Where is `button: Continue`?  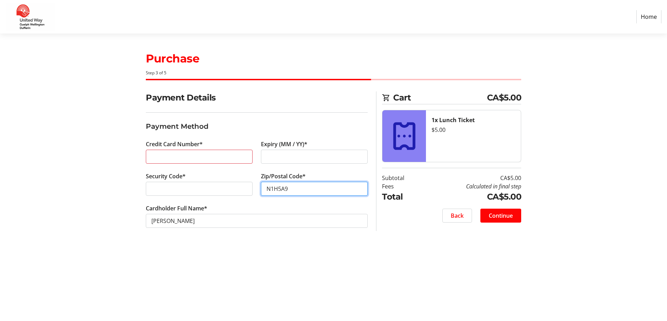
button: Continue is located at coordinates (501, 216).